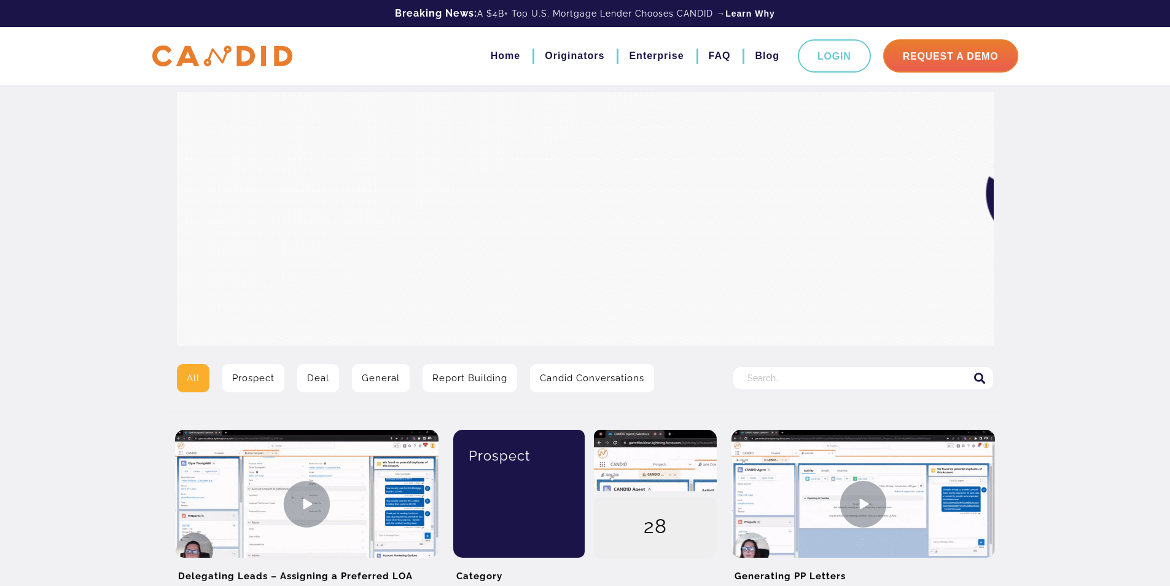 The height and width of the screenshot is (586, 1170). I want to click on a: Originators, so click(574, 56).